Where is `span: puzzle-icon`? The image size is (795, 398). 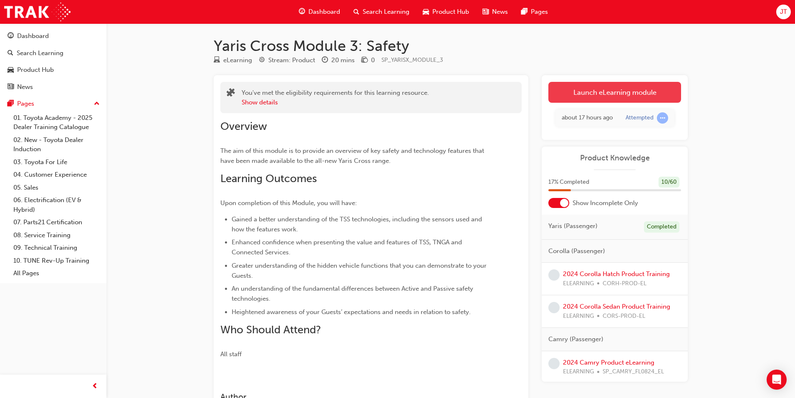
span: puzzle-icon is located at coordinates (231, 93).